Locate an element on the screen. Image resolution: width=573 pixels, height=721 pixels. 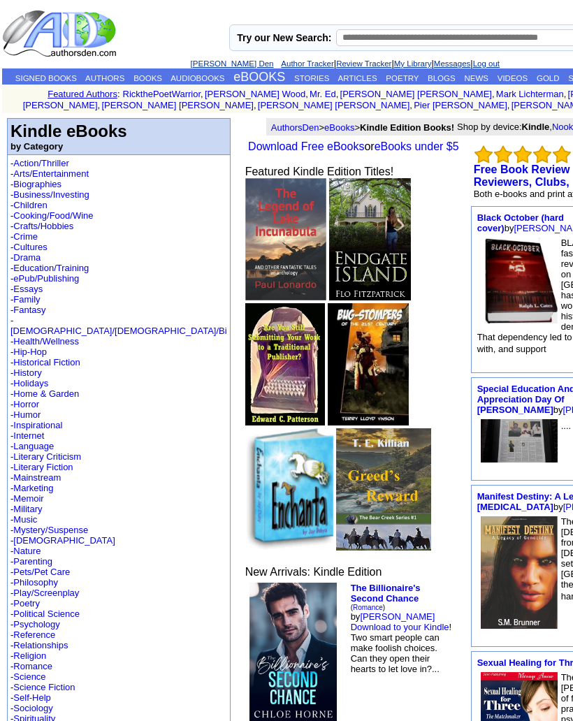
a: eBooks under $5 is located at coordinates (416, 146).